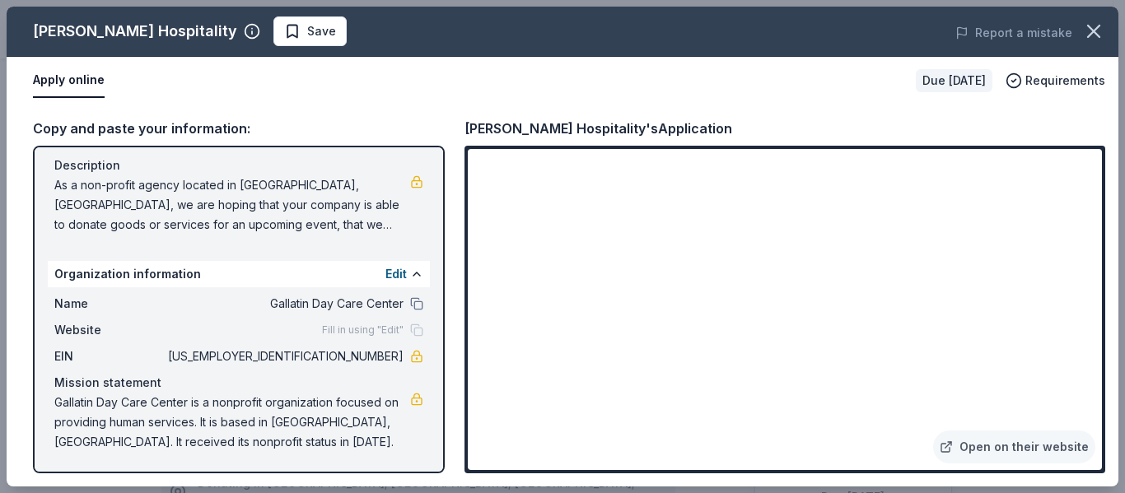  Describe the element at coordinates (321, 31) in the screenshot. I see `span: Save` at that location.